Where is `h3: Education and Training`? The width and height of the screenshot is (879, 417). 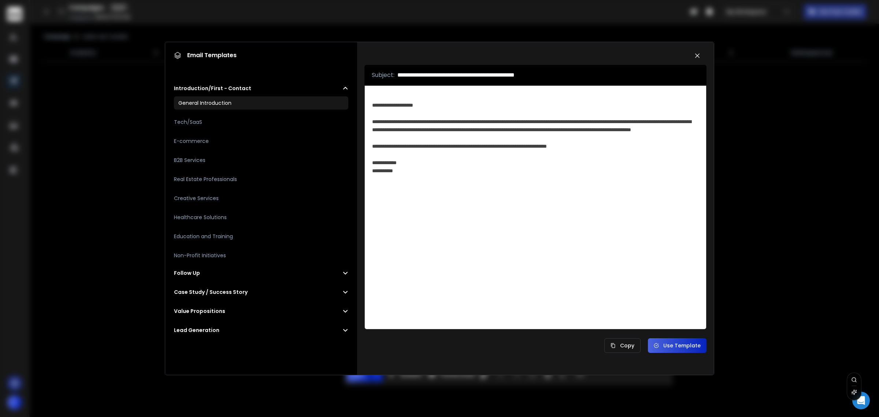 h3: Education and Training is located at coordinates (203, 236).